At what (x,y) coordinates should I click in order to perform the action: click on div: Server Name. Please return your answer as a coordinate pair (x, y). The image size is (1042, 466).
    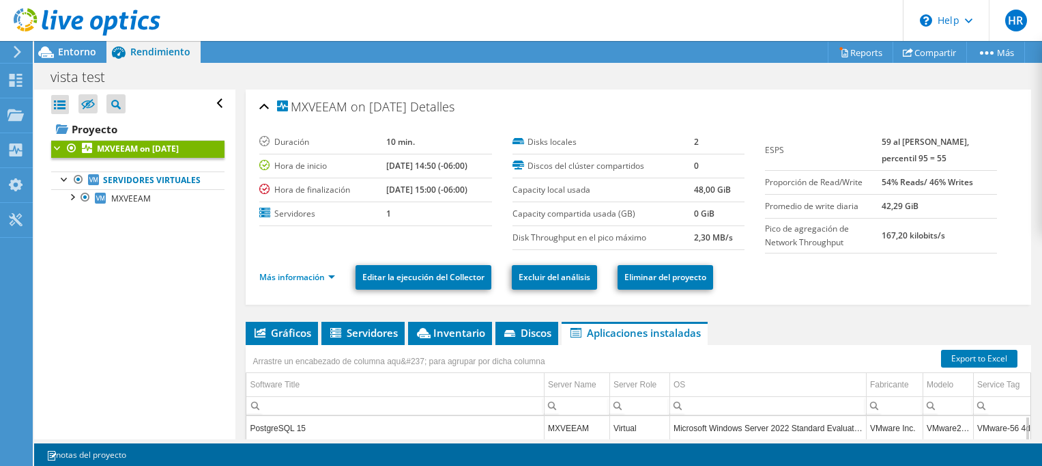
    Looking at the image, I should click on (572, 384).